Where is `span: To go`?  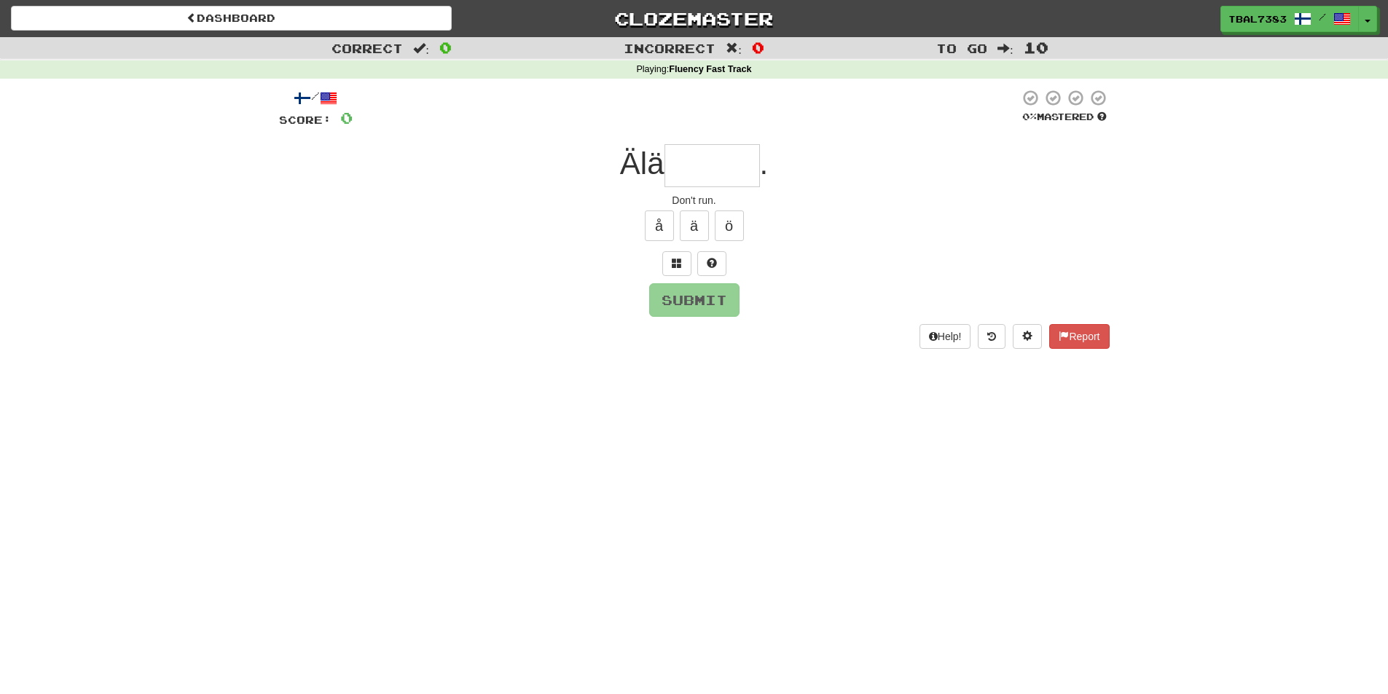
span: To go is located at coordinates (962, 48).